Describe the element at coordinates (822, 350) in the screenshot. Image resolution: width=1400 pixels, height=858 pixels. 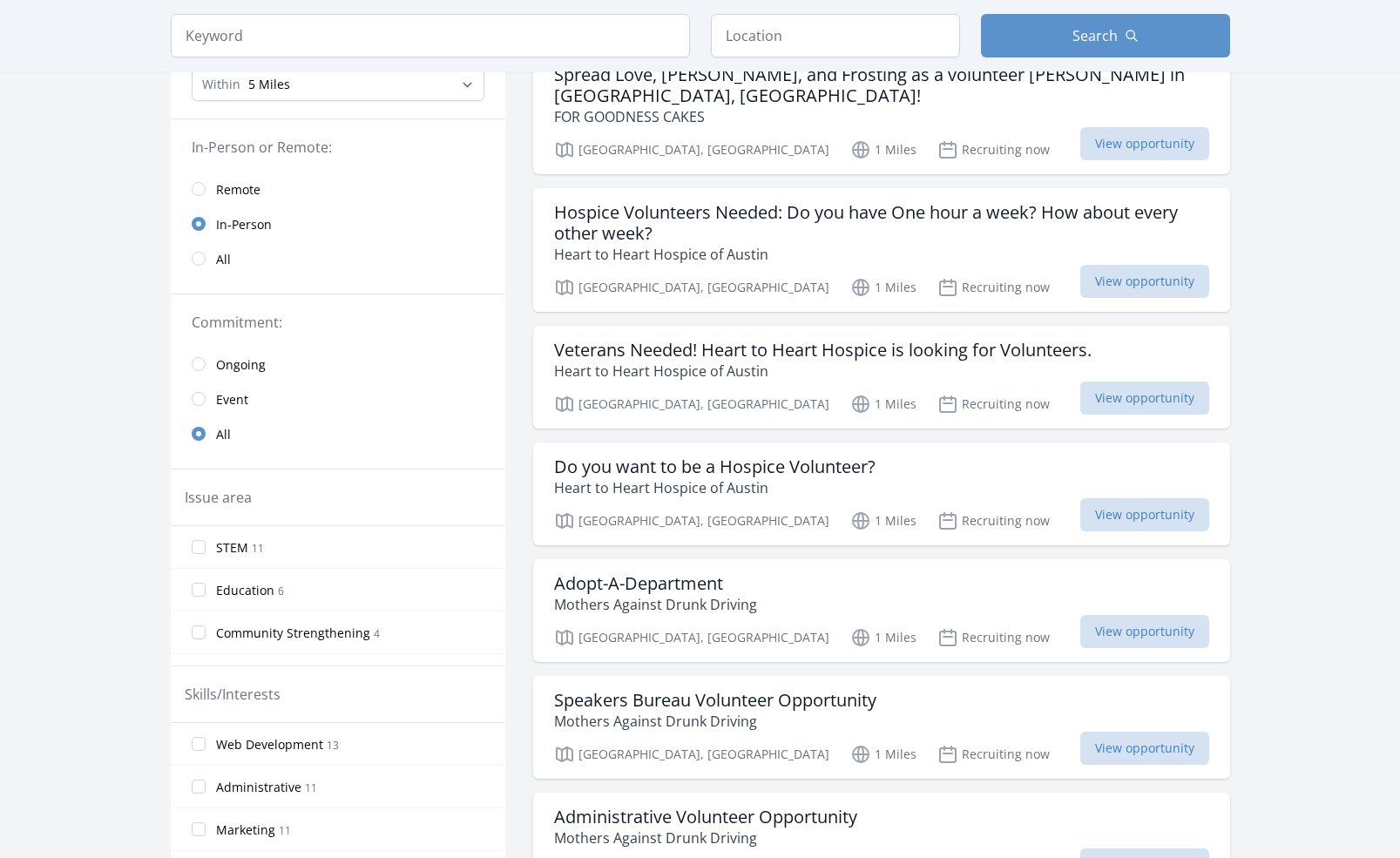
I see `h3: Veterans Needed! Heart to Heart Hospice is looking for Volunteers.` at that location.